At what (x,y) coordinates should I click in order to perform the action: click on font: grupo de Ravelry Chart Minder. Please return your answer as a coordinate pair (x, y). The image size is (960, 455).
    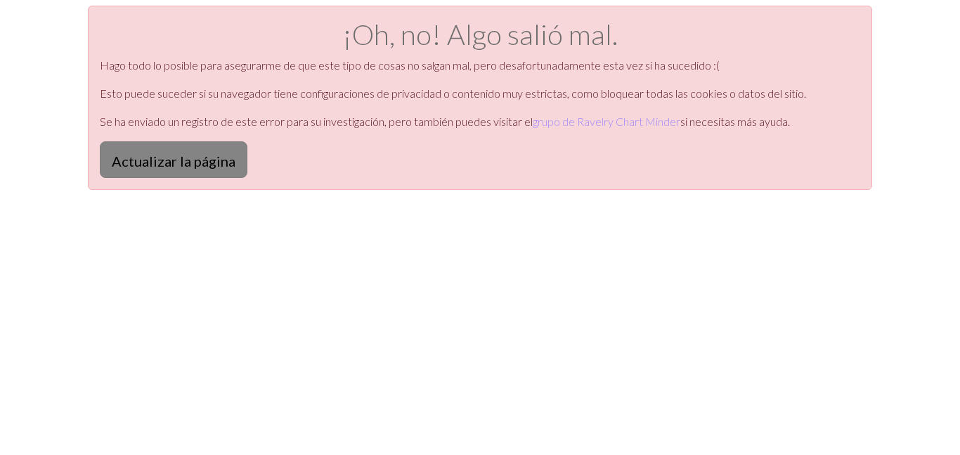
    Looking at the image, I should click on (606, 121).